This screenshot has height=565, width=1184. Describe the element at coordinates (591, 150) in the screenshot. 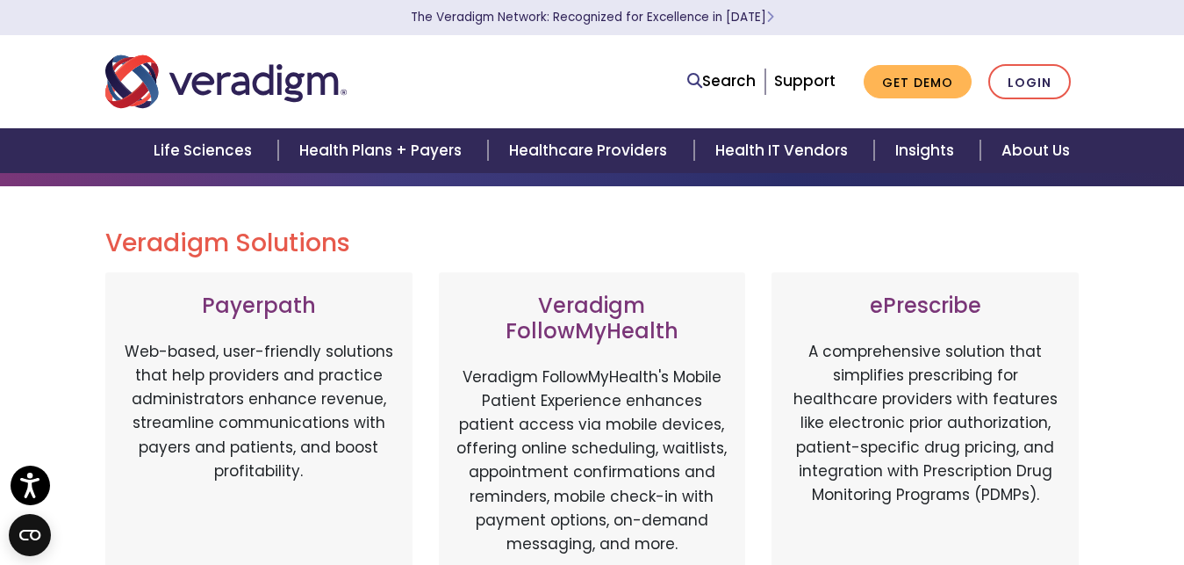

I see `a: Healthcare Providers` at that location.